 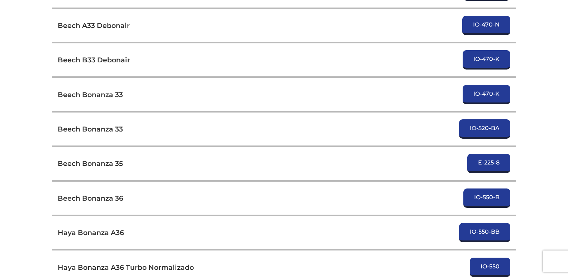 I want to click on a: IO-550, so click(x=490, y=267).